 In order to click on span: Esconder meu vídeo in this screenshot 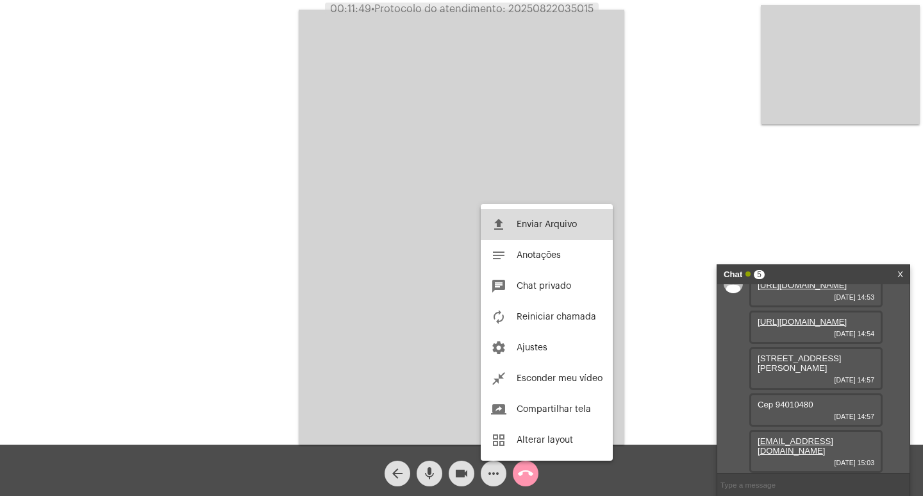, I will do `click(560, 378)`.